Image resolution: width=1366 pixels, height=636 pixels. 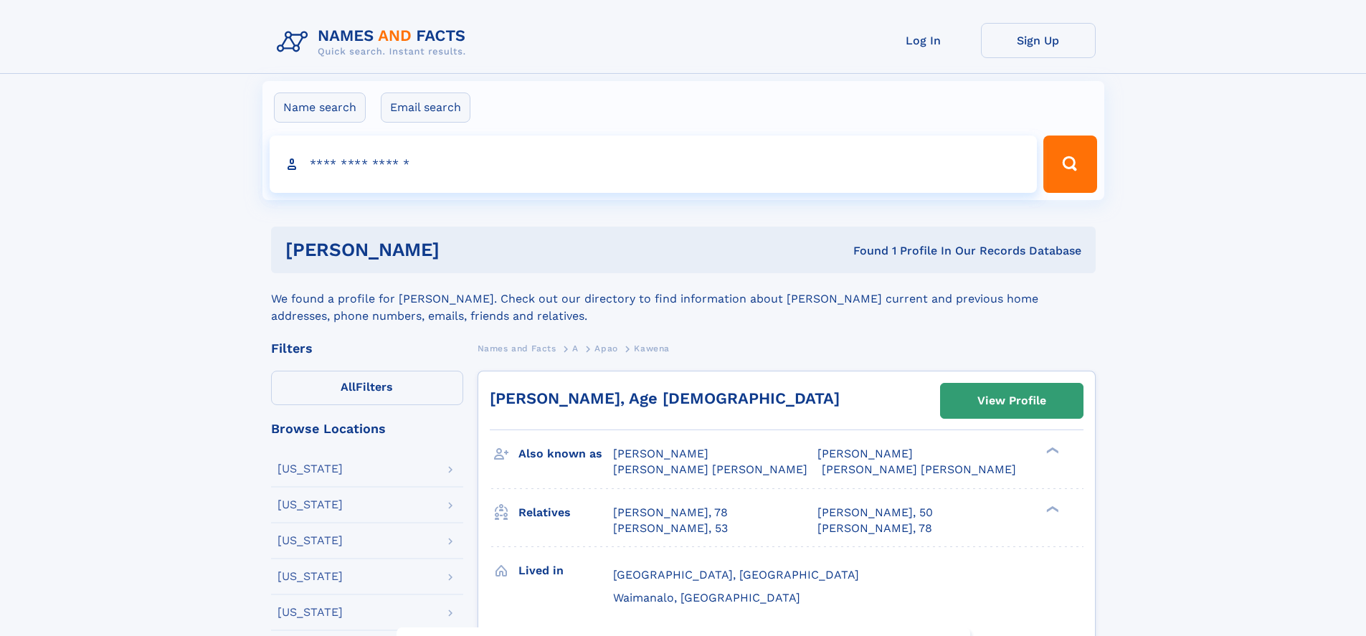 I want to click on div: Found 1 Profile In Our Records Database, so click(x=863, y=251).